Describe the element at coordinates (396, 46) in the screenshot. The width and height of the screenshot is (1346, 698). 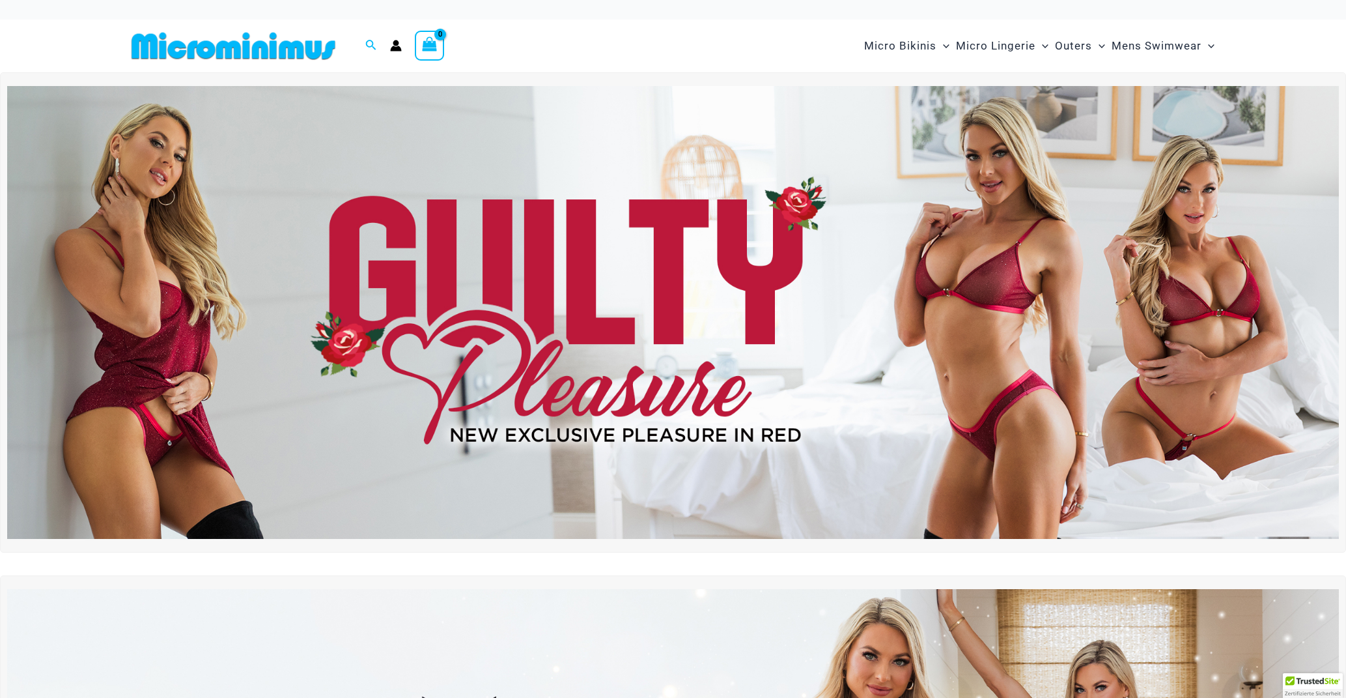
I see `a: Account icon link` at that location.